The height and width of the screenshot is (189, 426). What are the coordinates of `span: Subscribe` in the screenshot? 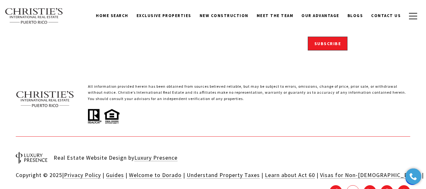 It's located at (328, 44).